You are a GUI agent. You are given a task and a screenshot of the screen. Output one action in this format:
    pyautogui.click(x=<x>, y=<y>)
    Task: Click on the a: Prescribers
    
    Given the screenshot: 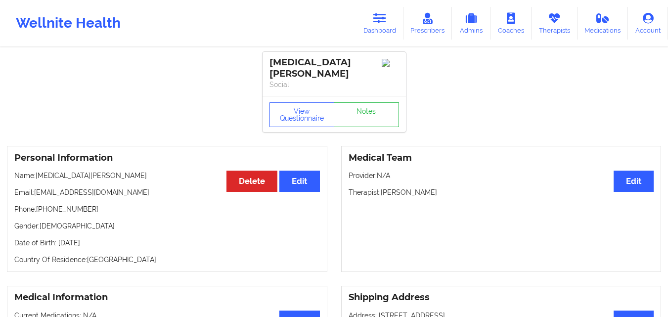 What is the action you would take?
    pyautogui.click(x=428, y=23)
    